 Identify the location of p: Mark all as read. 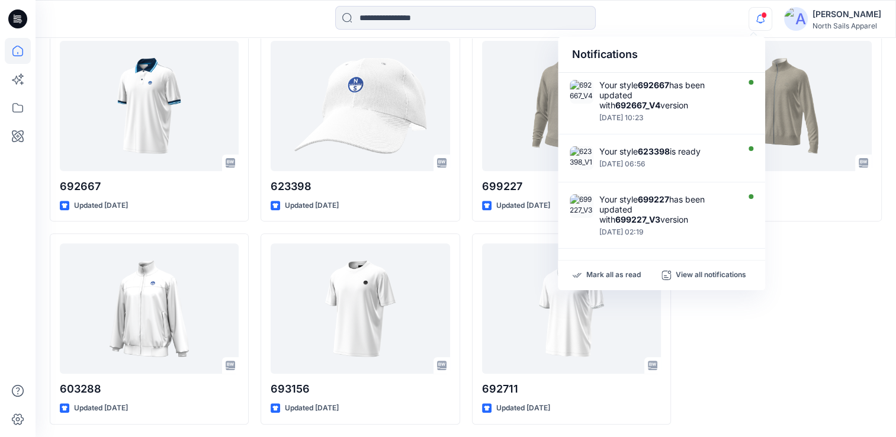
(614, 275).